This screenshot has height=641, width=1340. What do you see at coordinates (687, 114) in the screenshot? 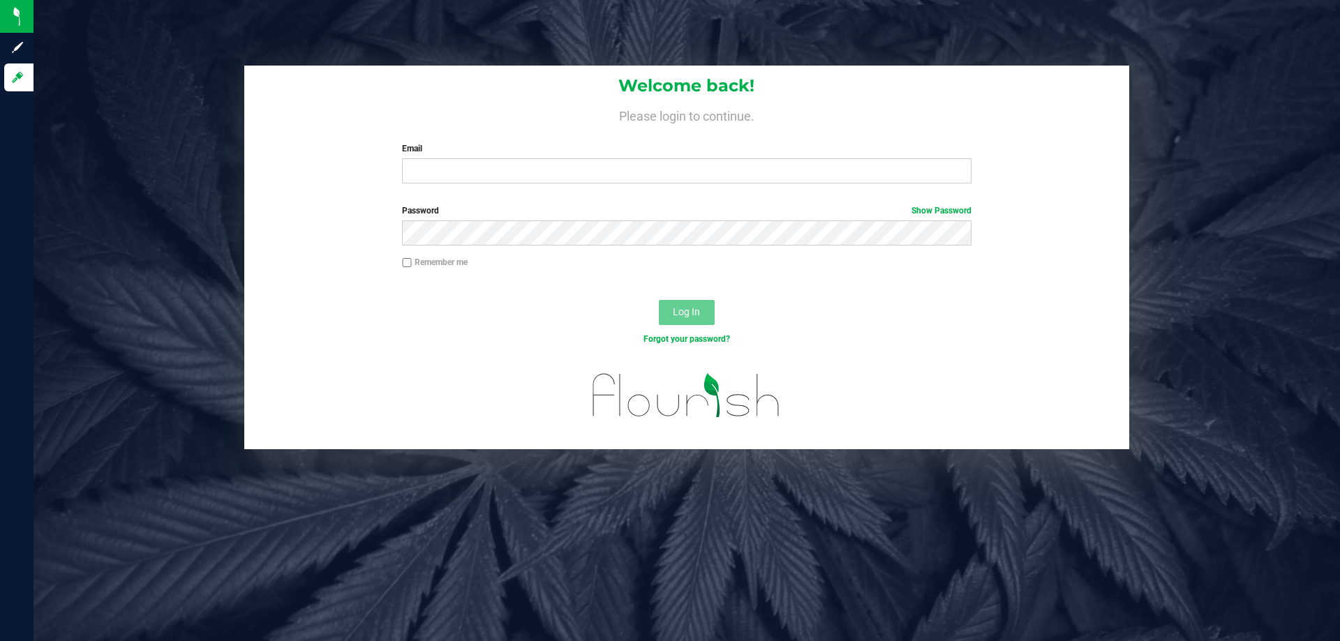
I see `h4: Please login to continue.` at bounding box center [687, 114].